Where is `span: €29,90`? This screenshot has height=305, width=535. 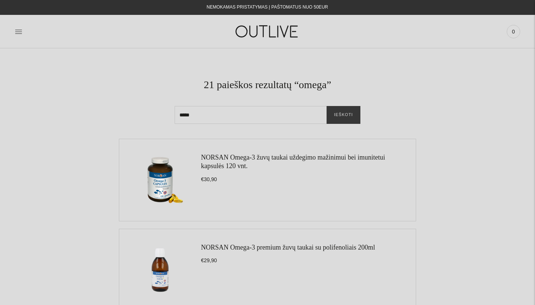
span: €29,90 is located at coordinates (209, 260).